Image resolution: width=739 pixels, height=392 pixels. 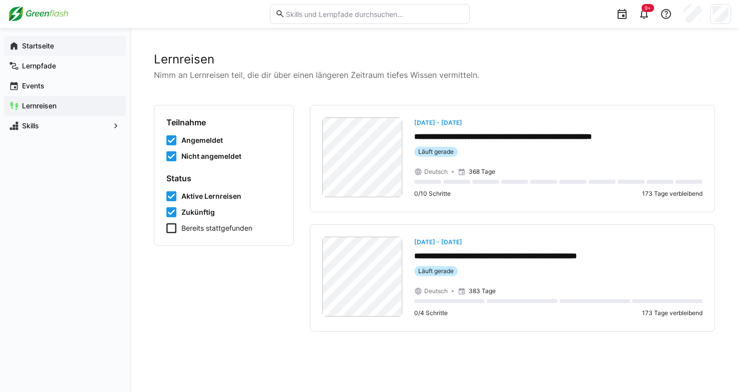 What do you see at coordinates (431, 313) in the screenshot?
I see `p: 0/4 Schritte` at bounding box center [431, 313].